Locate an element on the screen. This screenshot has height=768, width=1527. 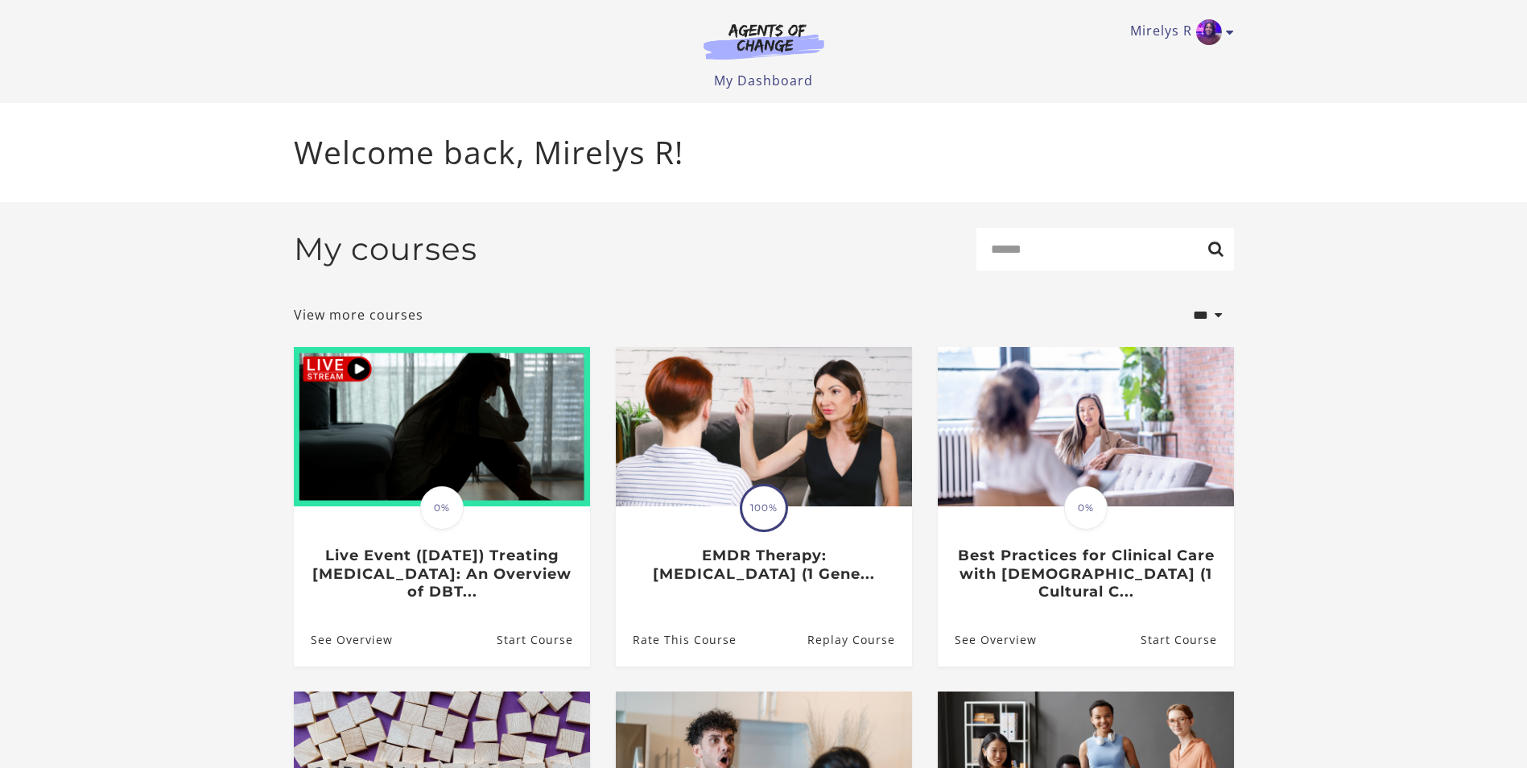
a: EMDR Therapy: Eye Movement Desensitization and Reprocessing (1 Gene...: Rate This Course is located at coordinates (676, 639).